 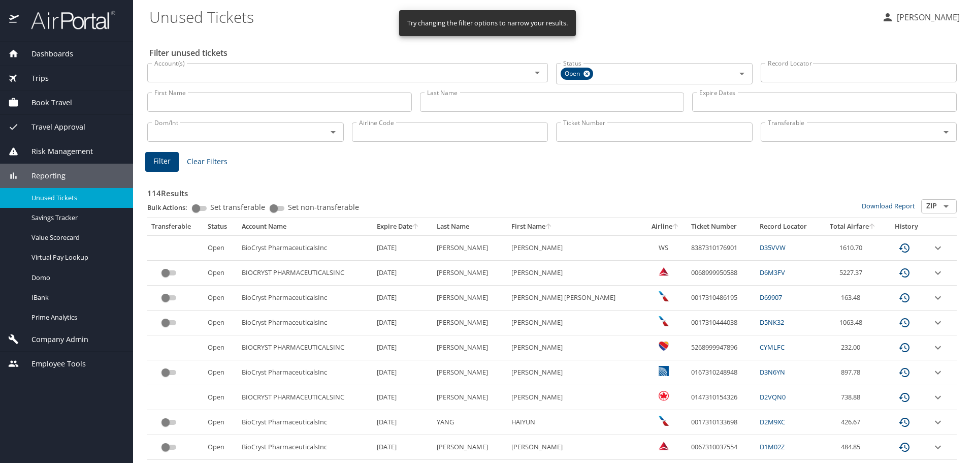 I want to click on td: BIOCRYST PHARMACEUTICALSINC, so click(x=305, y=347).